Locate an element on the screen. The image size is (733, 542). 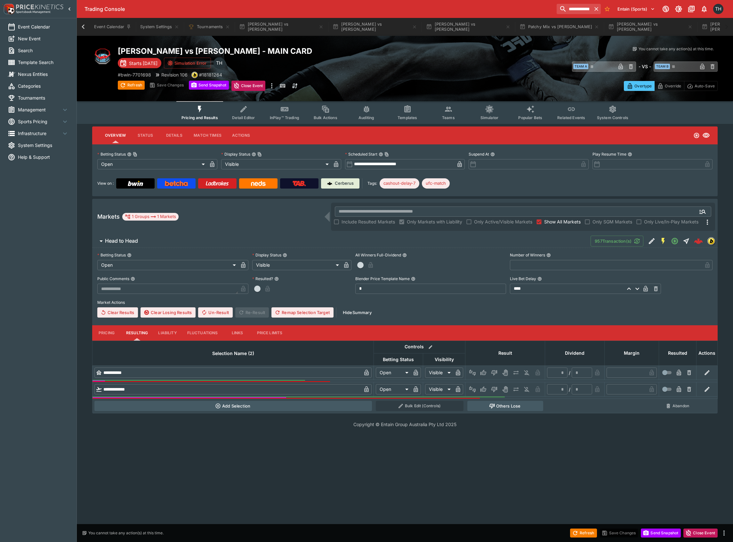
button: Resulting is located at coordinates (137, 333).